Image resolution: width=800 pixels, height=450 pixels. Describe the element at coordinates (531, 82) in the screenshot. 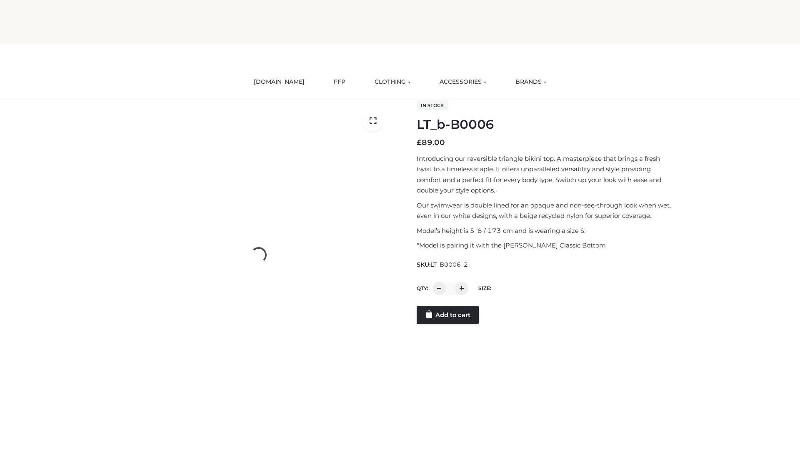

I see `a: BRANDS` at that location.